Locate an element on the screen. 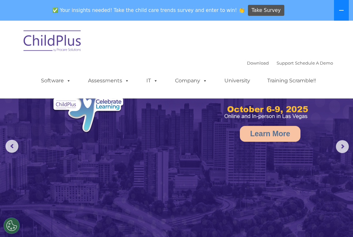 Image resolution: width=353 pixels, height=237 pixels. a: Take Survey is located at coordinates (266, 10).